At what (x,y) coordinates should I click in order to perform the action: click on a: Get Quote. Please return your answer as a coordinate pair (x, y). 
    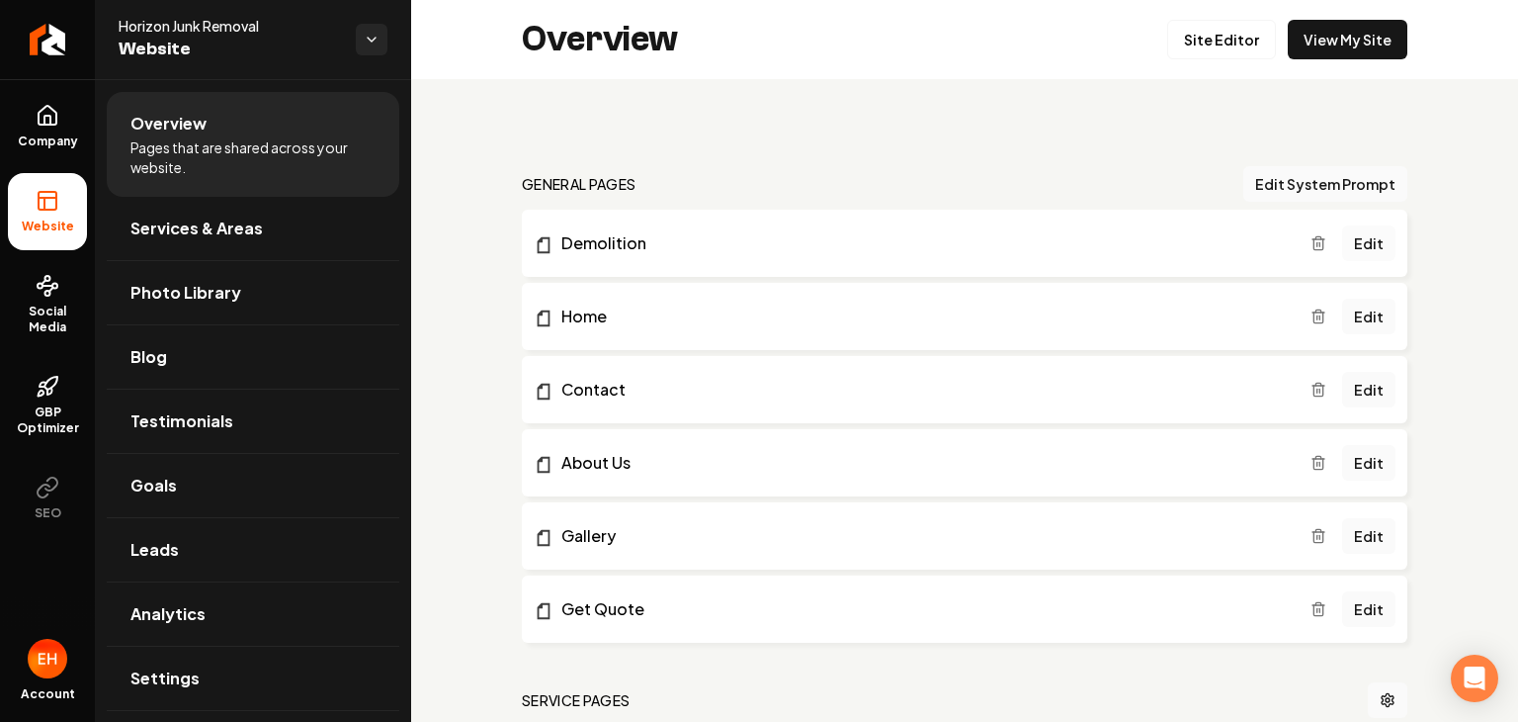
    Looking at the image, I should click on (922, 609).